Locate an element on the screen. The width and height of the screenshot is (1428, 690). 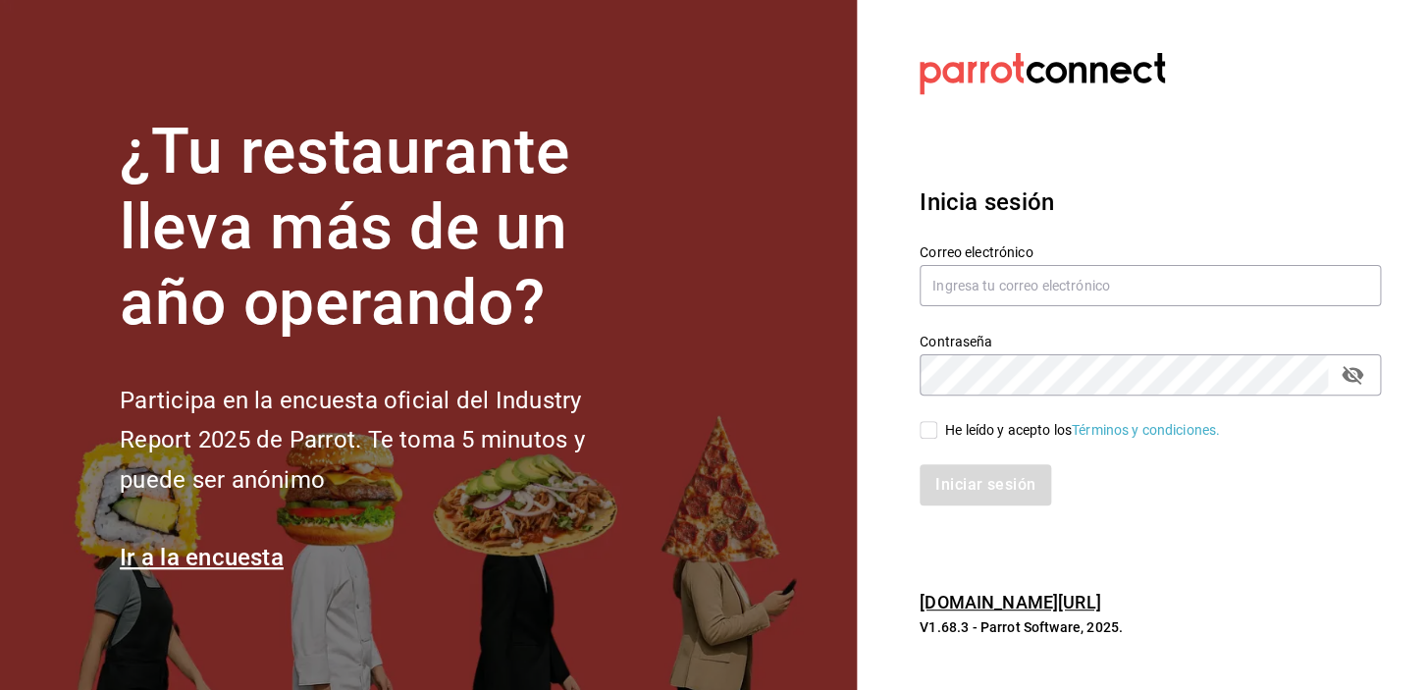
a: Términos y condiciones. is located at coordinates (1145, 430).